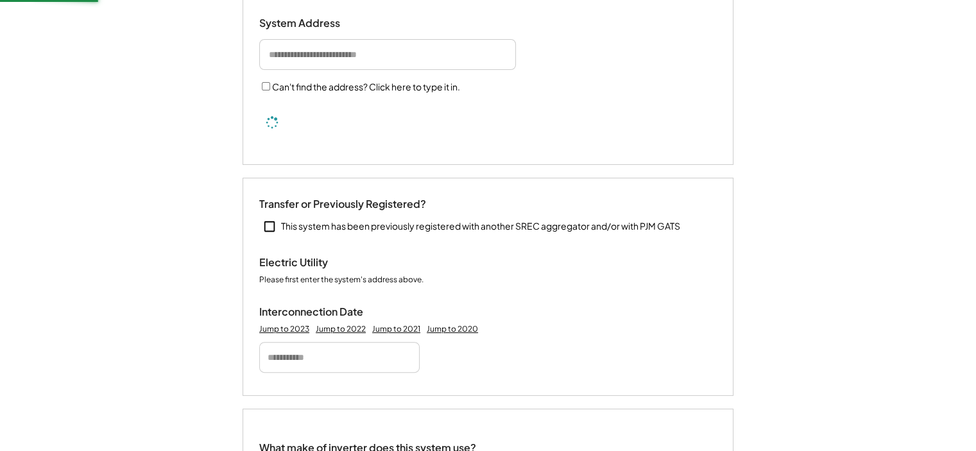 The height and width of the screenshot is (451, 976). Describe the element at coordinates (323, 312) in the screenshot. I see `div: Interconnection Date` at that location.